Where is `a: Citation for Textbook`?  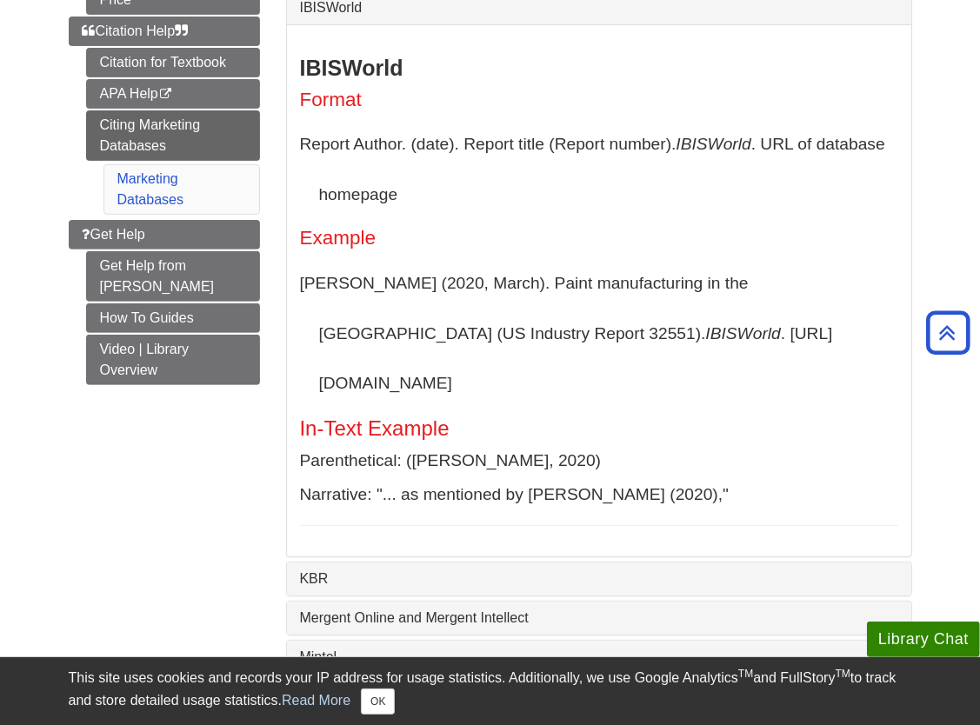 a: Citation for Textbook is located at coordinates (173, 63).